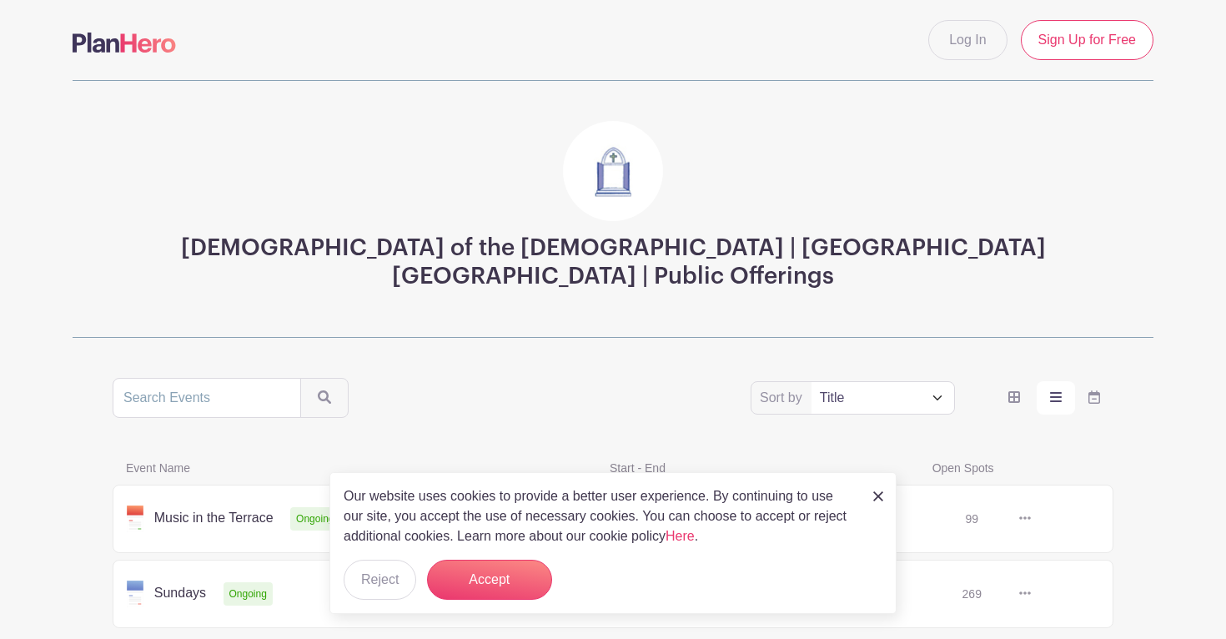  Describe the element at coordinates (1002, 468) in the screenshot. I see `span: Open Spots` at that location.